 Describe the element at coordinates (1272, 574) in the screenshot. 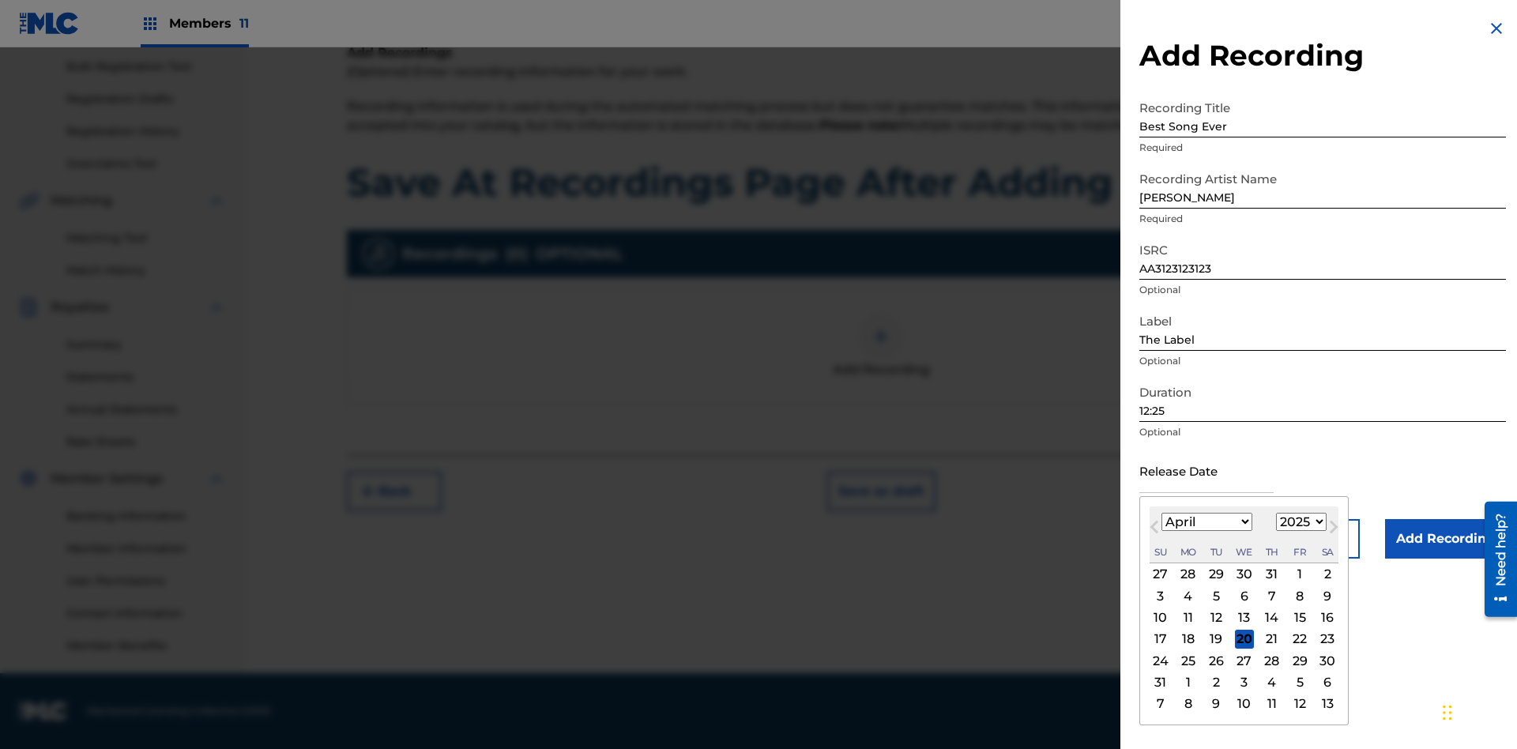

I see `div: Choose Thursday, July 31st, 2025` at that location.